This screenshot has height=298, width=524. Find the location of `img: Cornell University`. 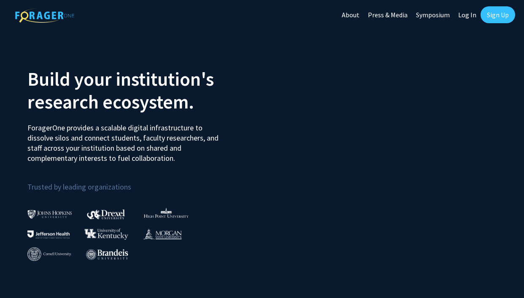

img: Cornell University is located at coordinates (49, 254).